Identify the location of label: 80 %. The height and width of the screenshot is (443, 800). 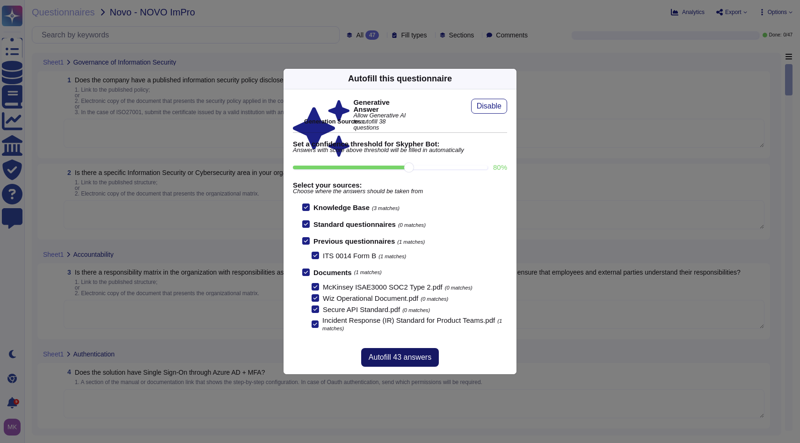
(500, 167).